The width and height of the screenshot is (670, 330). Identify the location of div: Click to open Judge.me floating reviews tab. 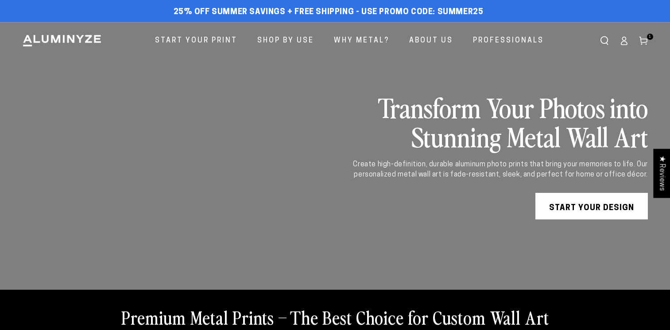
(662, 173).